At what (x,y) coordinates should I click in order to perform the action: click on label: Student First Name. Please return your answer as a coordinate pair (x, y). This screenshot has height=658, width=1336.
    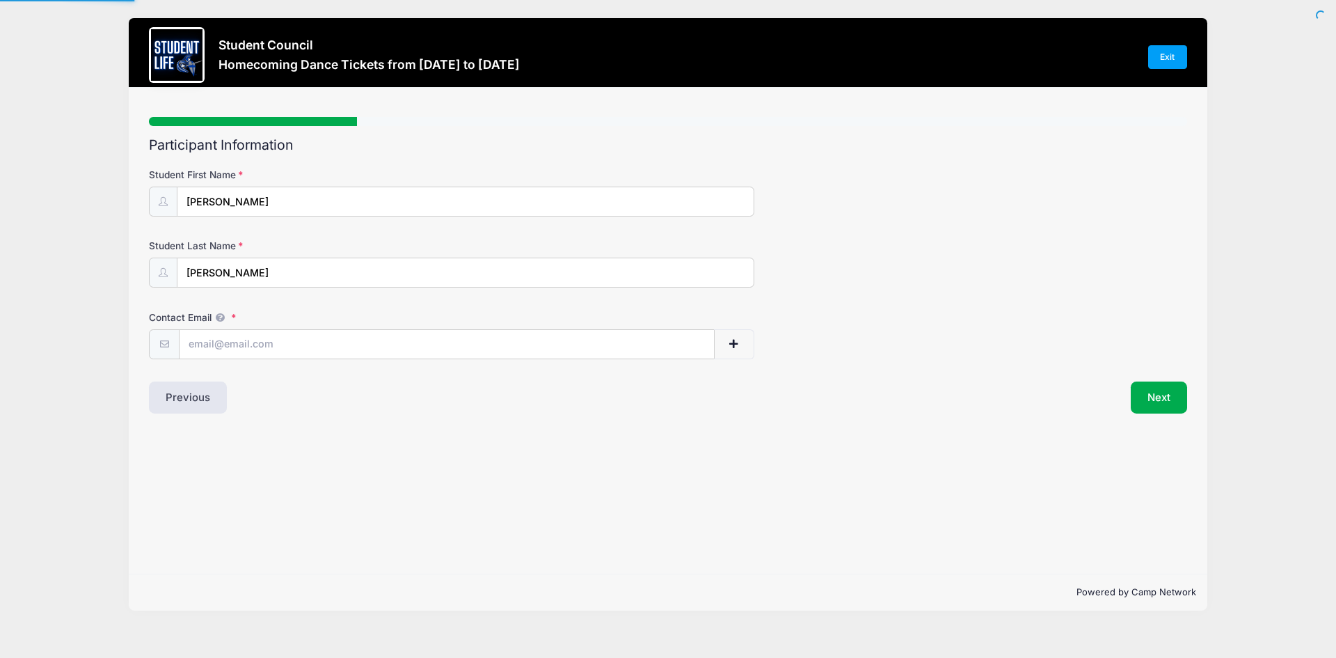
    Looking at the image, I should click on (321, 175).